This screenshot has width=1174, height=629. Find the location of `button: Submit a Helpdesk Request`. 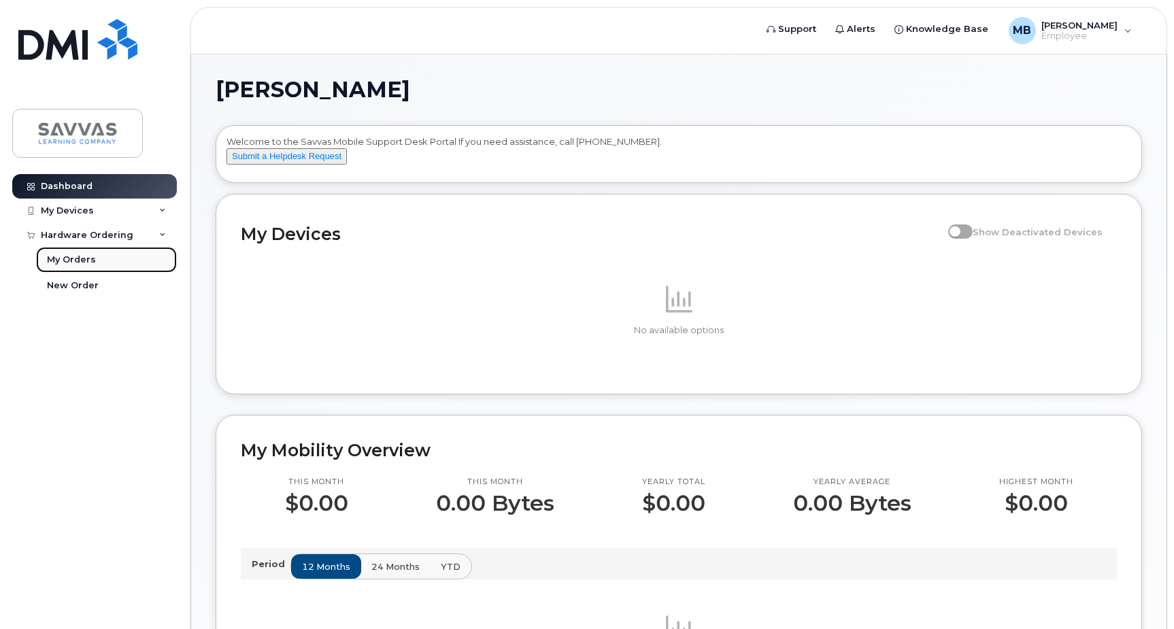

button: Submit a Helpdesk Request is located at coordinates (286, 156).